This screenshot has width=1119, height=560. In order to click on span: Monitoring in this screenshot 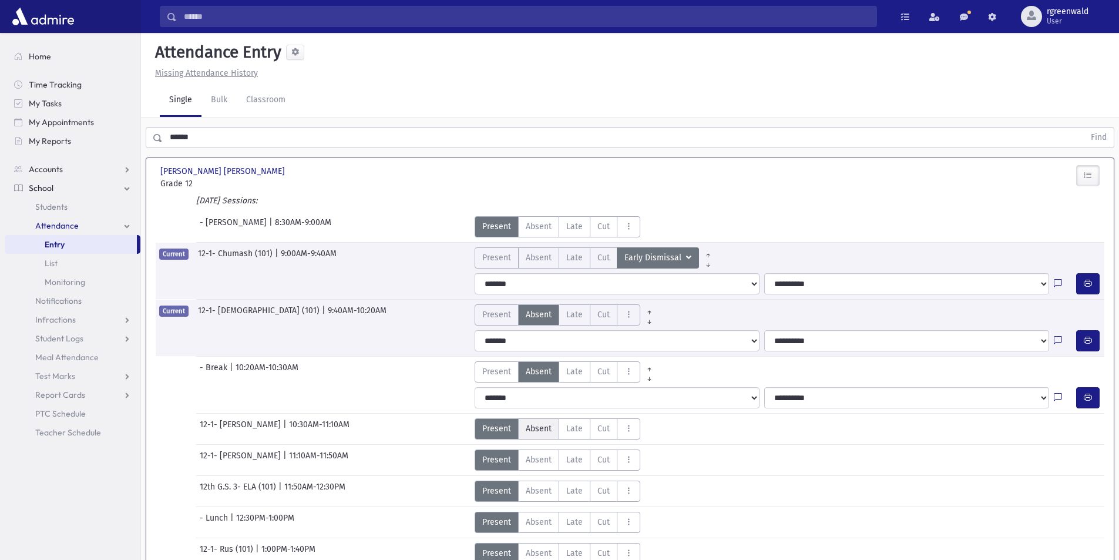, I will do `click(65, 282)`.